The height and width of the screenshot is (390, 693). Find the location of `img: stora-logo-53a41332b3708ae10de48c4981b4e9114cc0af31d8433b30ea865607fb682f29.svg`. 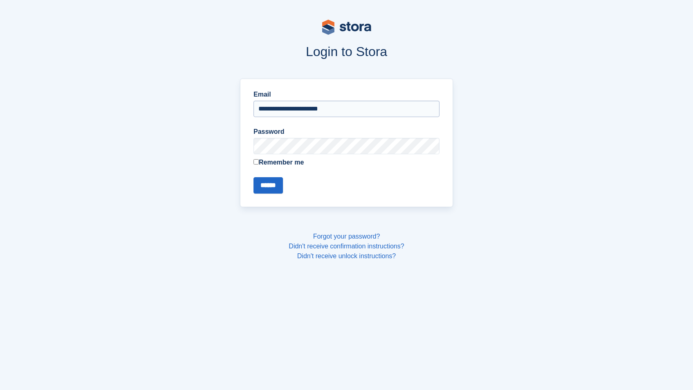

img: stora-logo-53a41332b3708ae10de48c4981b4e9114cc0af31d8433b30ea865607fb682f29.svg is located at coordinates (347, 27).